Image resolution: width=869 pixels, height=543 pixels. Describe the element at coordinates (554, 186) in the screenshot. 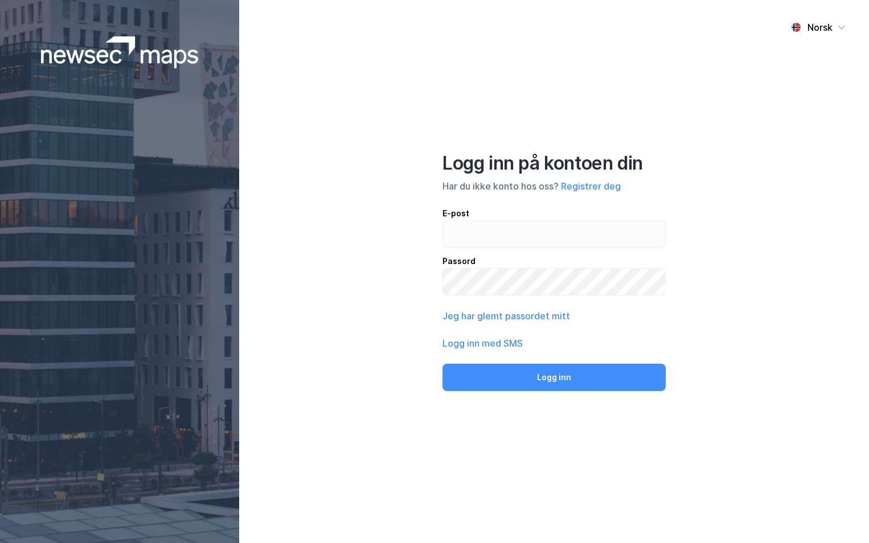

I see `div: Har du ikke konto hos oss?` at that location.